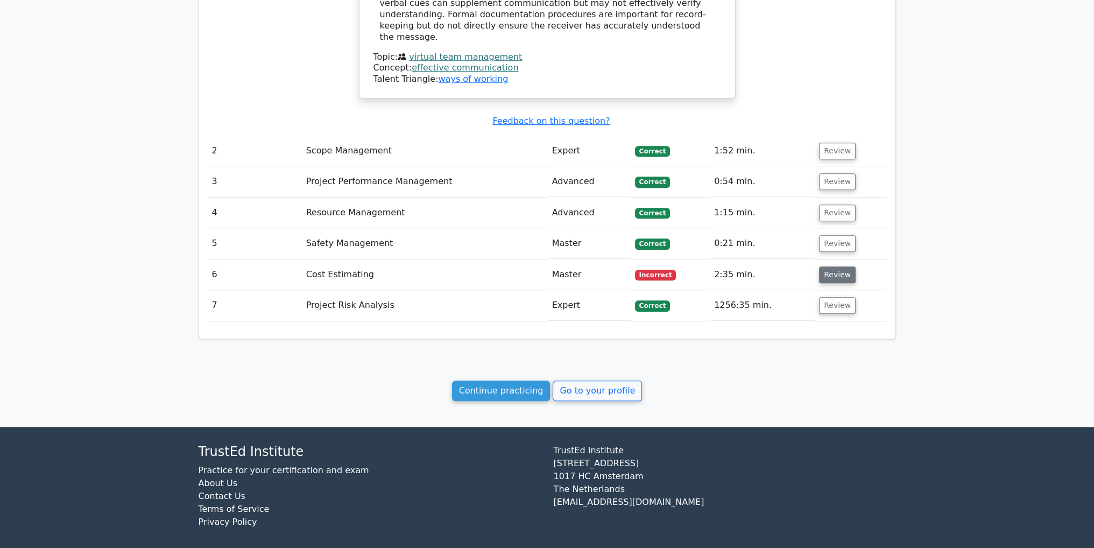 The image size is (1094, 548). What do you see at coordinates (370, 451) in the screenshot?
I see `h4: TrustEd Institute` at bounding box center [370, 451].